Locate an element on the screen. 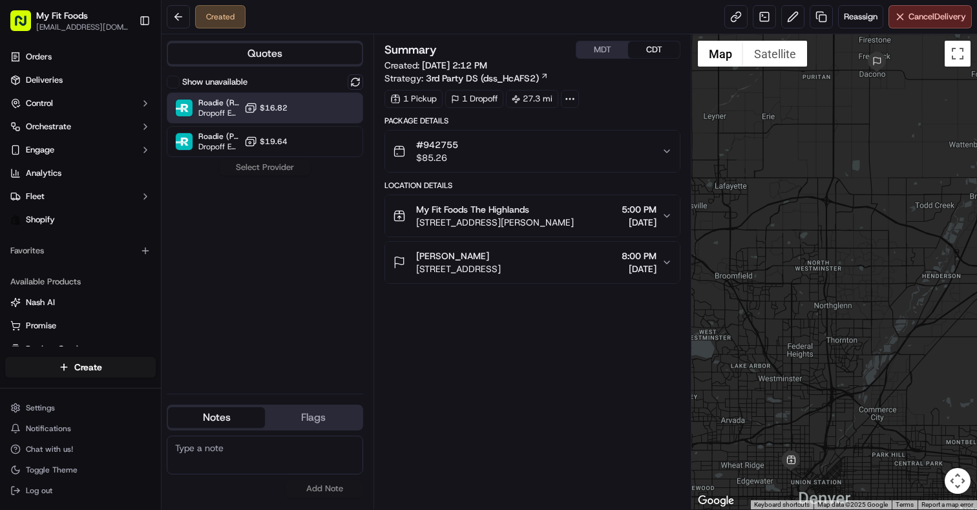  a: Nash AI is located at coordinates (80, 302).